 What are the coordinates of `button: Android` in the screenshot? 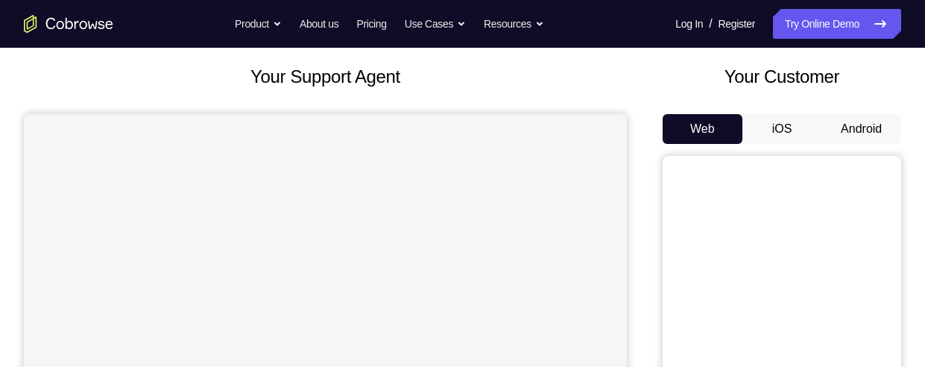 It's located at (861, 129).